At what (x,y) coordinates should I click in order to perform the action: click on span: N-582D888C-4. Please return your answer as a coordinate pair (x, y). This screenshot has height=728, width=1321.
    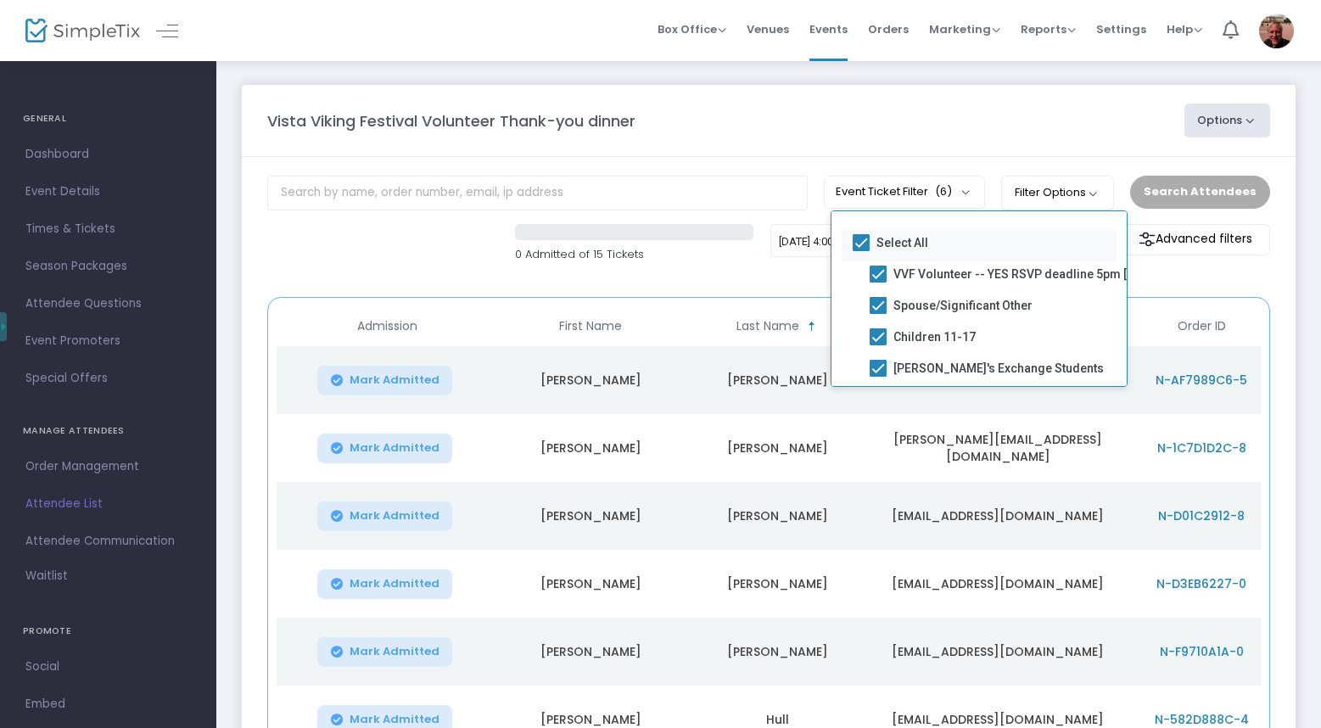
    Looking at the image, I should click on (1202, 720).